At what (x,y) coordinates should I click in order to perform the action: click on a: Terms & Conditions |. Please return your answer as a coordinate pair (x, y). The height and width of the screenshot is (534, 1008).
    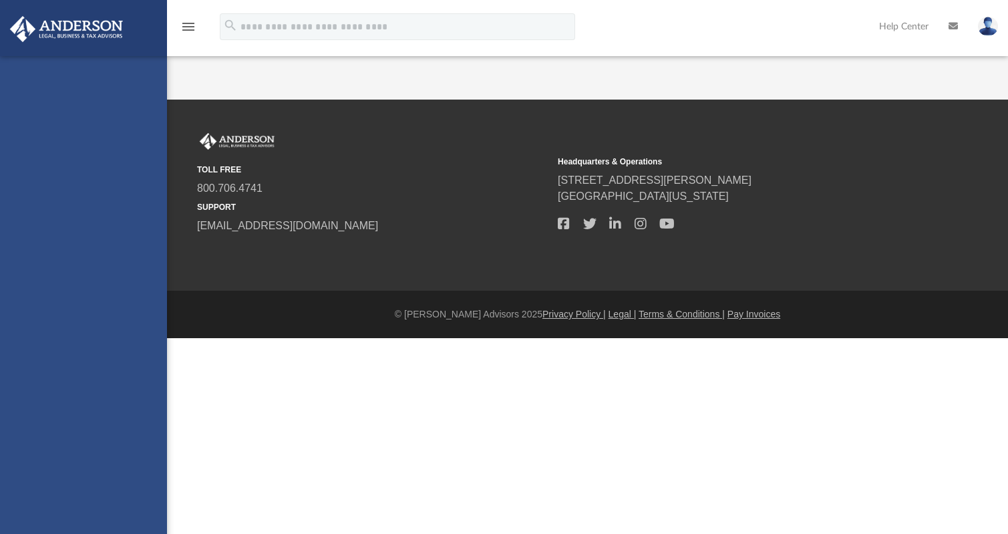
    Looking at the image, I should click on (681, 314).